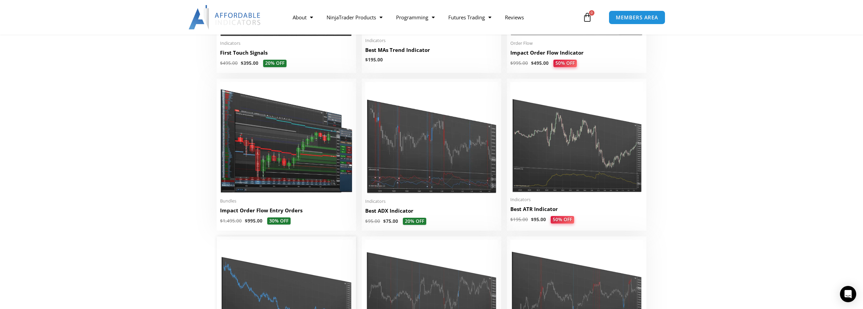 The height and width of the screenshot is (309, 863). I want to click on a: NinjaTrader Products, so click(354, 17).